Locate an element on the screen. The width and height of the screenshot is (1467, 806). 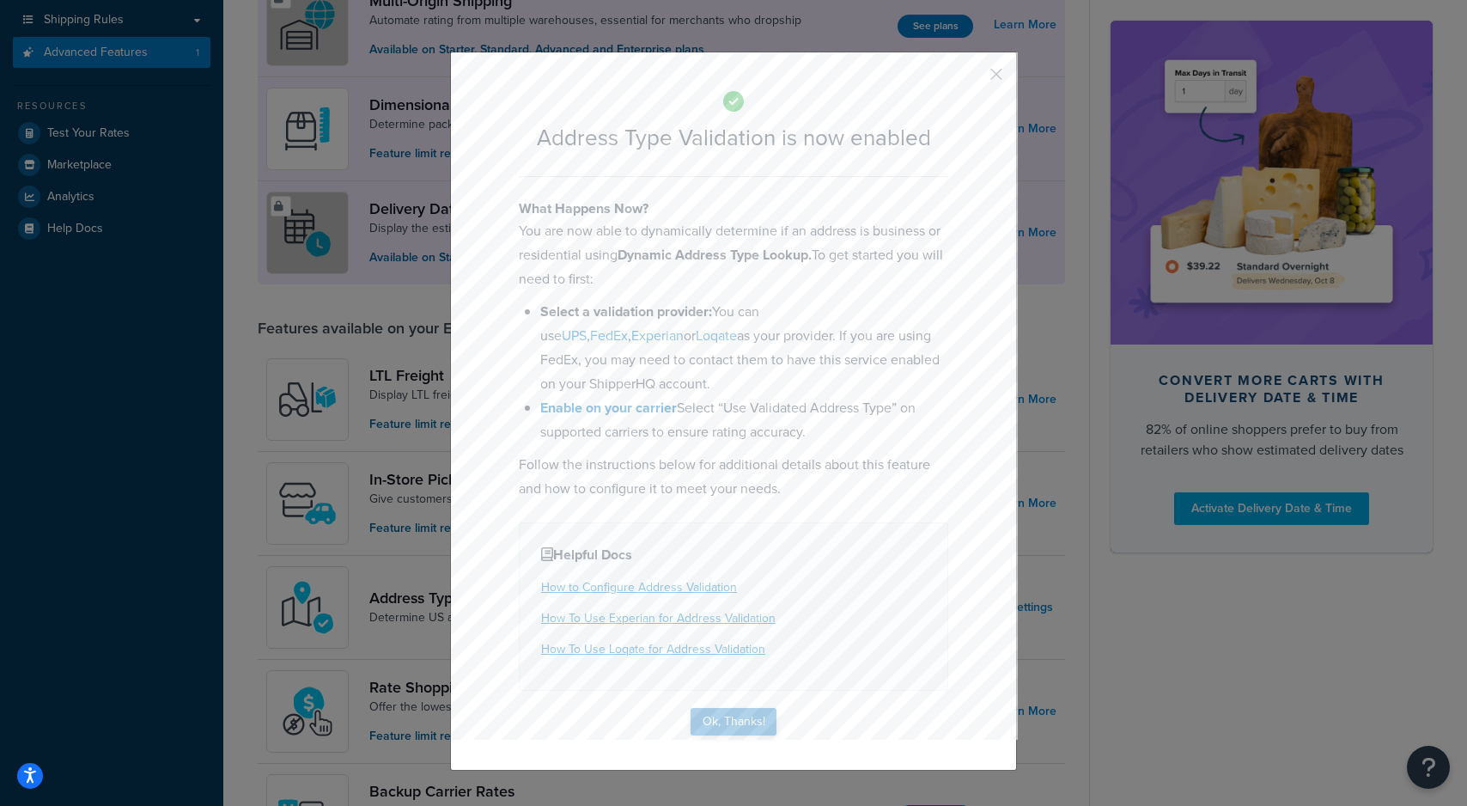
li: Select “Use Validated Address Type” on supported carriers to ensure rating accuracy. is located at coordinates (744, 420).